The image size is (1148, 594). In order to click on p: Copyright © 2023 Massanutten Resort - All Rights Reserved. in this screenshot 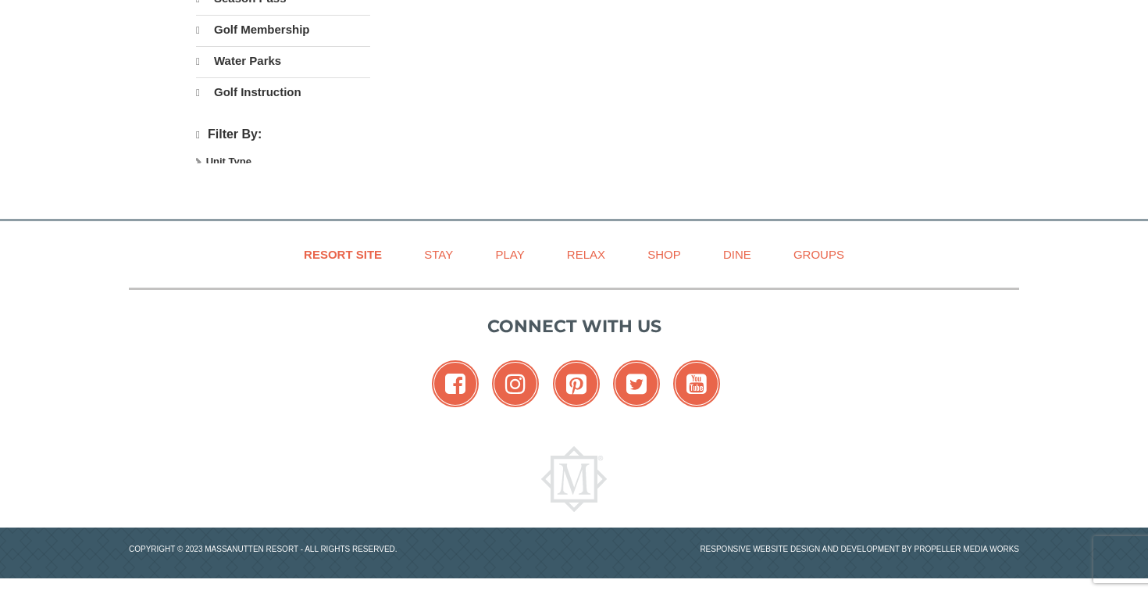, I will do `click(345, 548)`.